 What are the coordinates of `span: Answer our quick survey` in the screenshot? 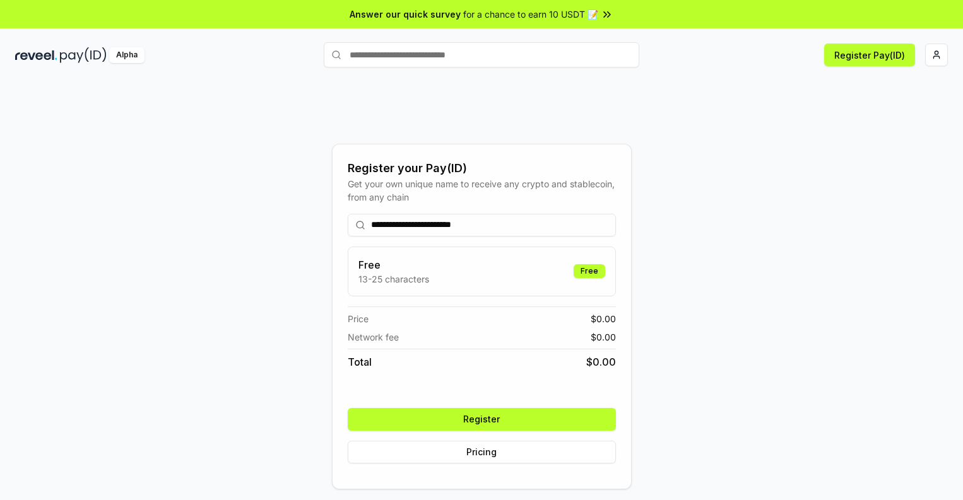 It's located at (405, 14).